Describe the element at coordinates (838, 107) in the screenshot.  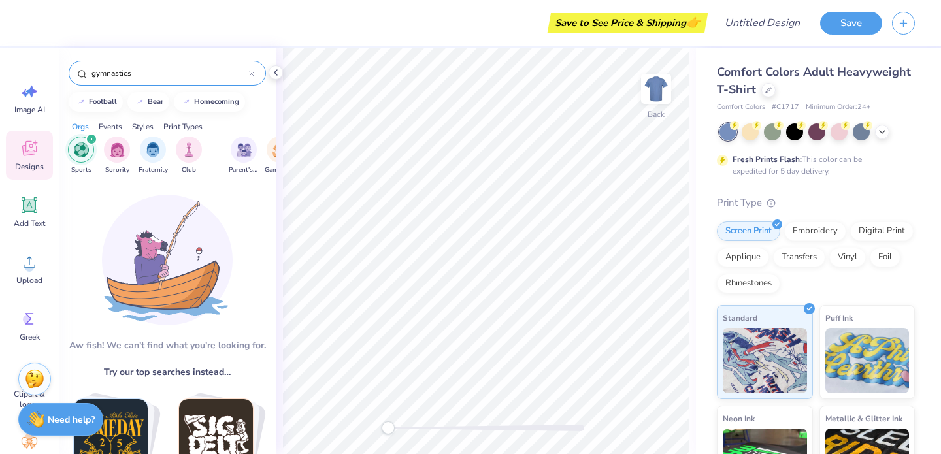
I see `span: Minimum Order: 24 +` at that location.